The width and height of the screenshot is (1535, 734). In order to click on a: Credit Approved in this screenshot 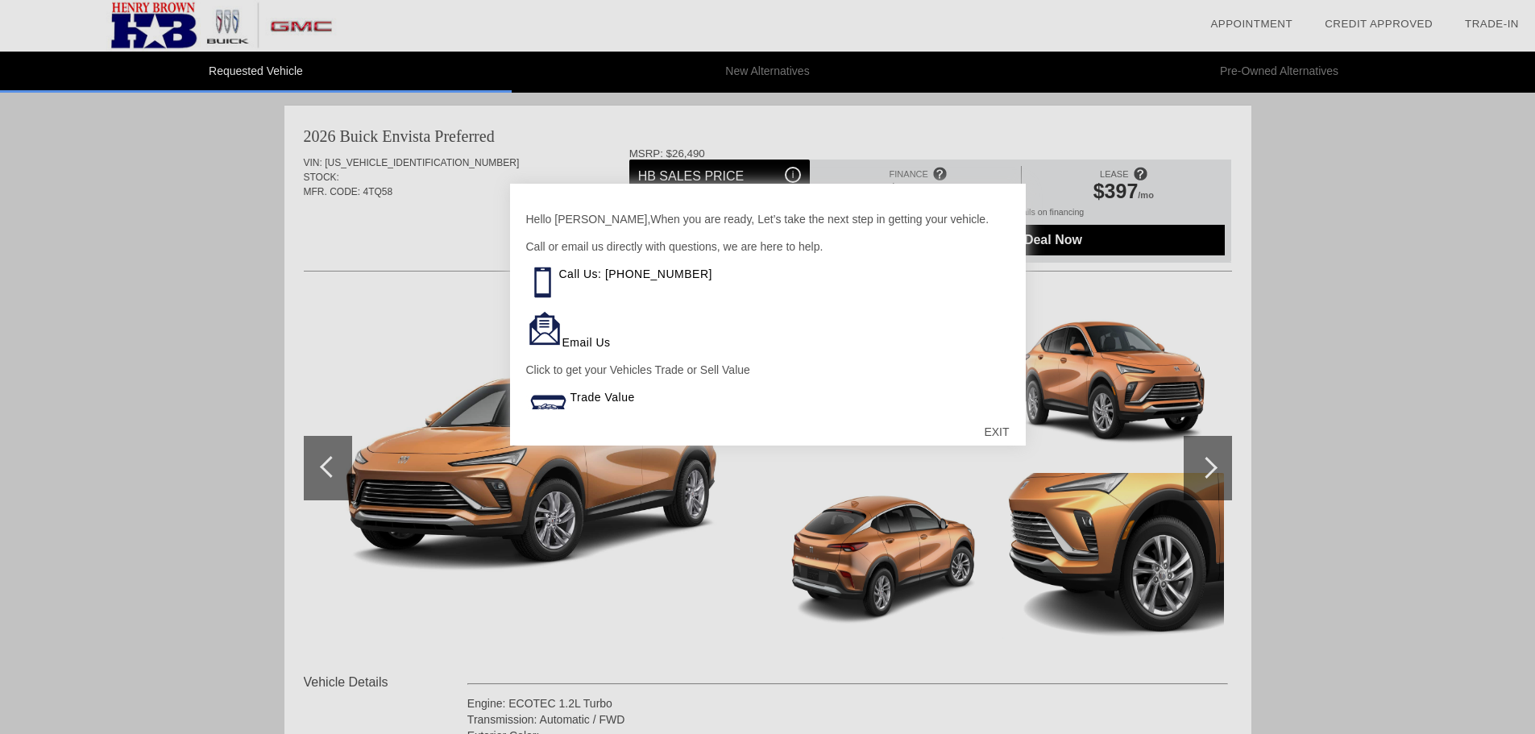, I will do `click(1378, 23)`.